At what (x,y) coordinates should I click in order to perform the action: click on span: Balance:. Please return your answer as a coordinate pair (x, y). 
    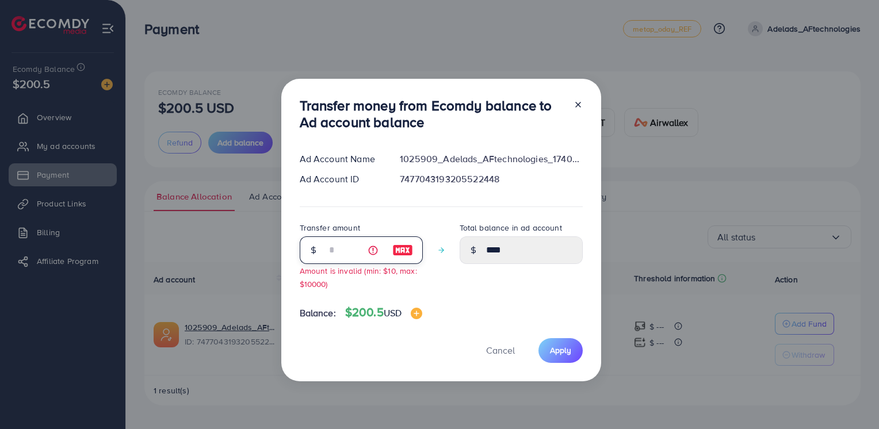
    Looking at the image, I should click on (318, 313).